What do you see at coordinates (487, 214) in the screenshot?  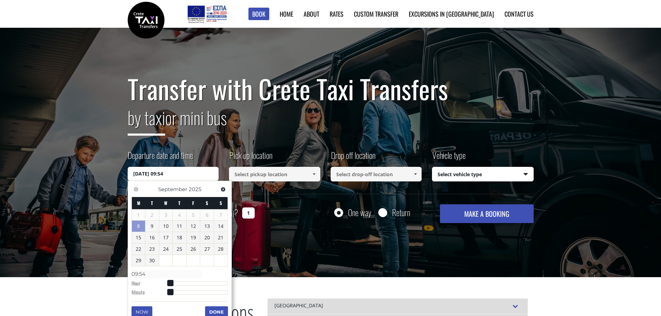 I see `button: MAKE A BOOKING` at bounding box center [487, 214].